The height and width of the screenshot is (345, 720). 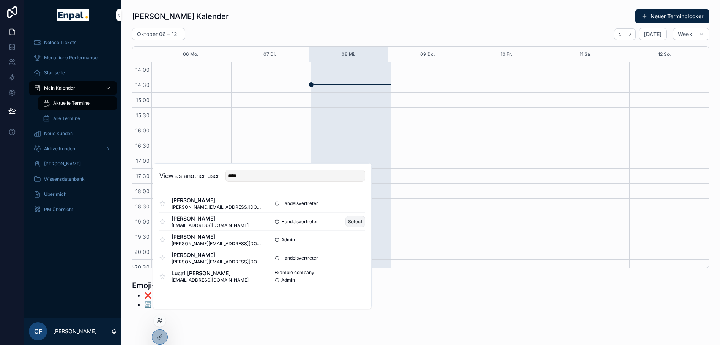 What do you see at coordinates (73, 15) in the screenshot?
I see `img: App logo` at bounding box center [73, 15].